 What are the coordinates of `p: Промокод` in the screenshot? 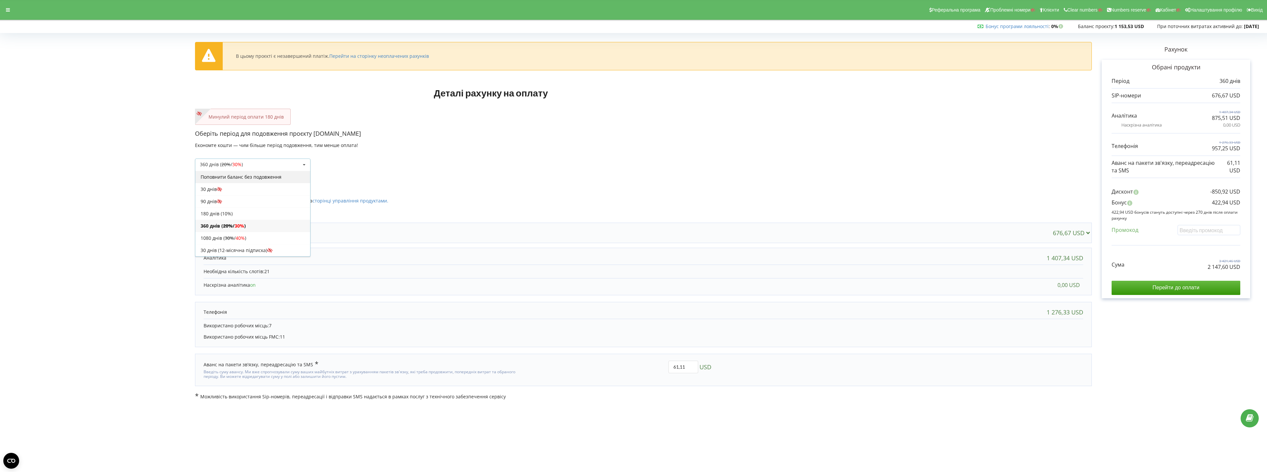 It's located at (1125, 230).